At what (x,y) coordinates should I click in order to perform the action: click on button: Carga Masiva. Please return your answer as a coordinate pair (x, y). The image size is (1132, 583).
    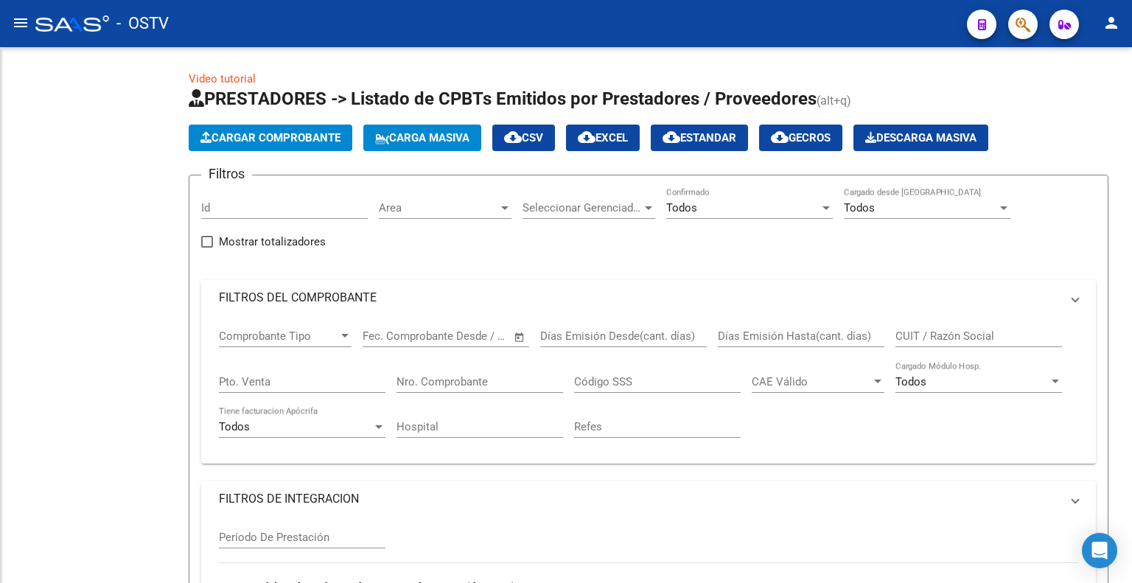
    Looking at the image, I should click on (422, 138).